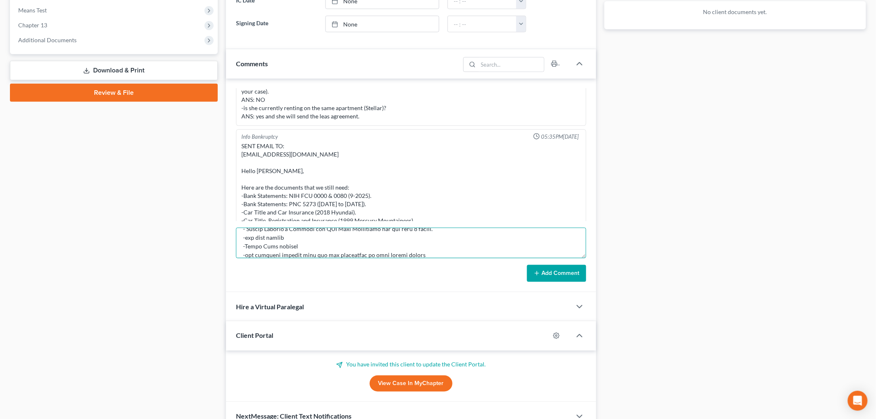  What do you see at coordinates (858, 401) in the screenshot?
I see `div: Open Intercom Messenger` at bounding box center [858, 401].